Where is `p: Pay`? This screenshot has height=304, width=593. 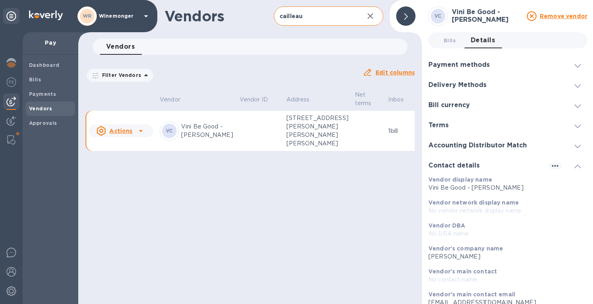
p: Pay is located at coordinates (50, 43).